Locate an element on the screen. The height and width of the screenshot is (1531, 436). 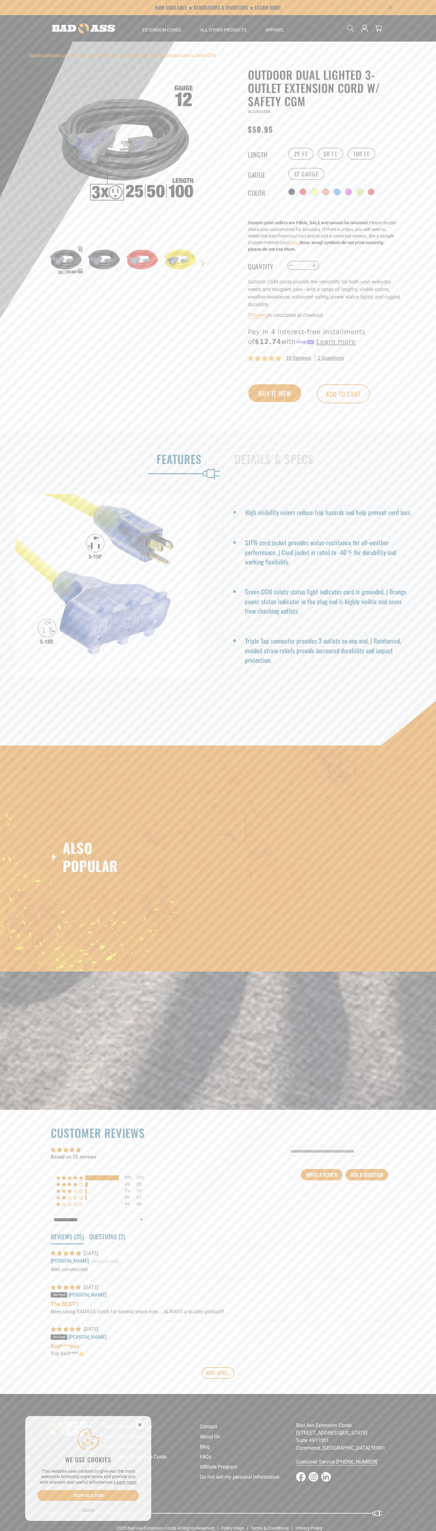
summary: Extension Cords is located at coordinates (162, 28).